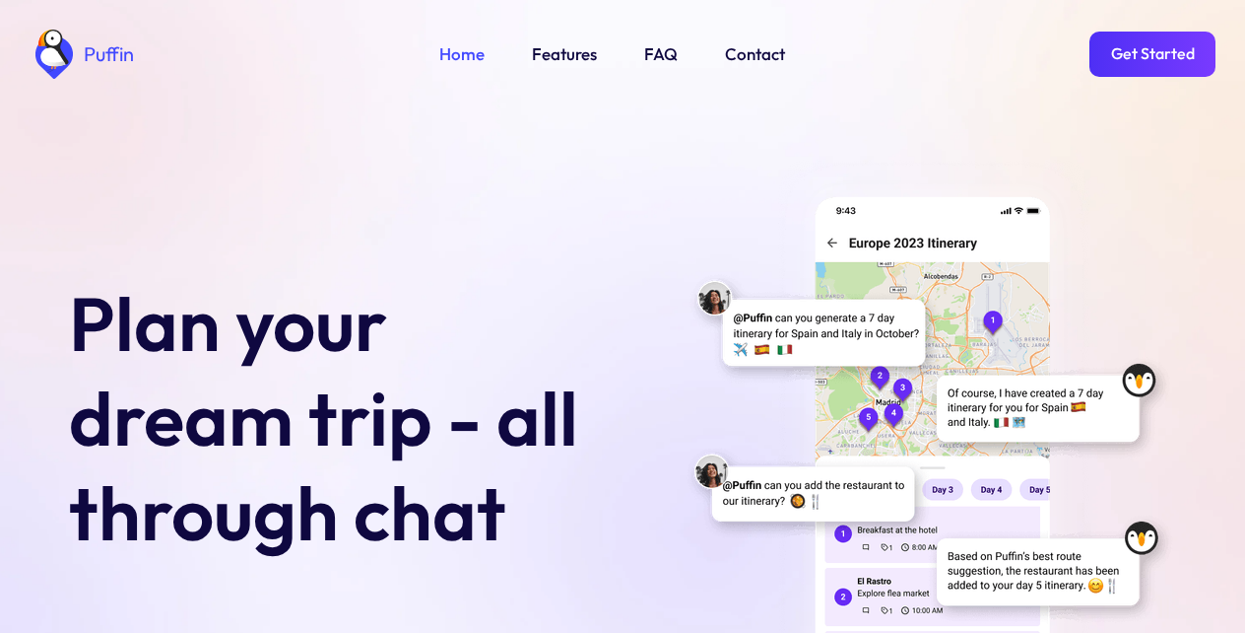 The image size is (1245, 633). Describe the element at coordinates (565, 54) in the screenshot. I see `a: Features` at that location.